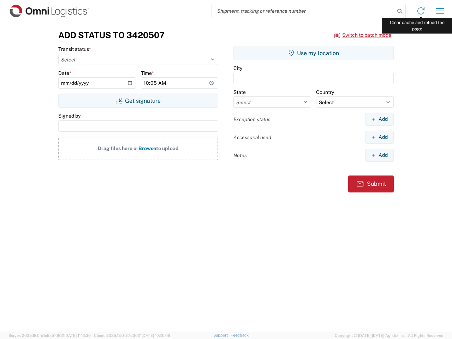  Describe the element at coordinates (65, 73) in the screenshot. I see `label: Date` at that location.